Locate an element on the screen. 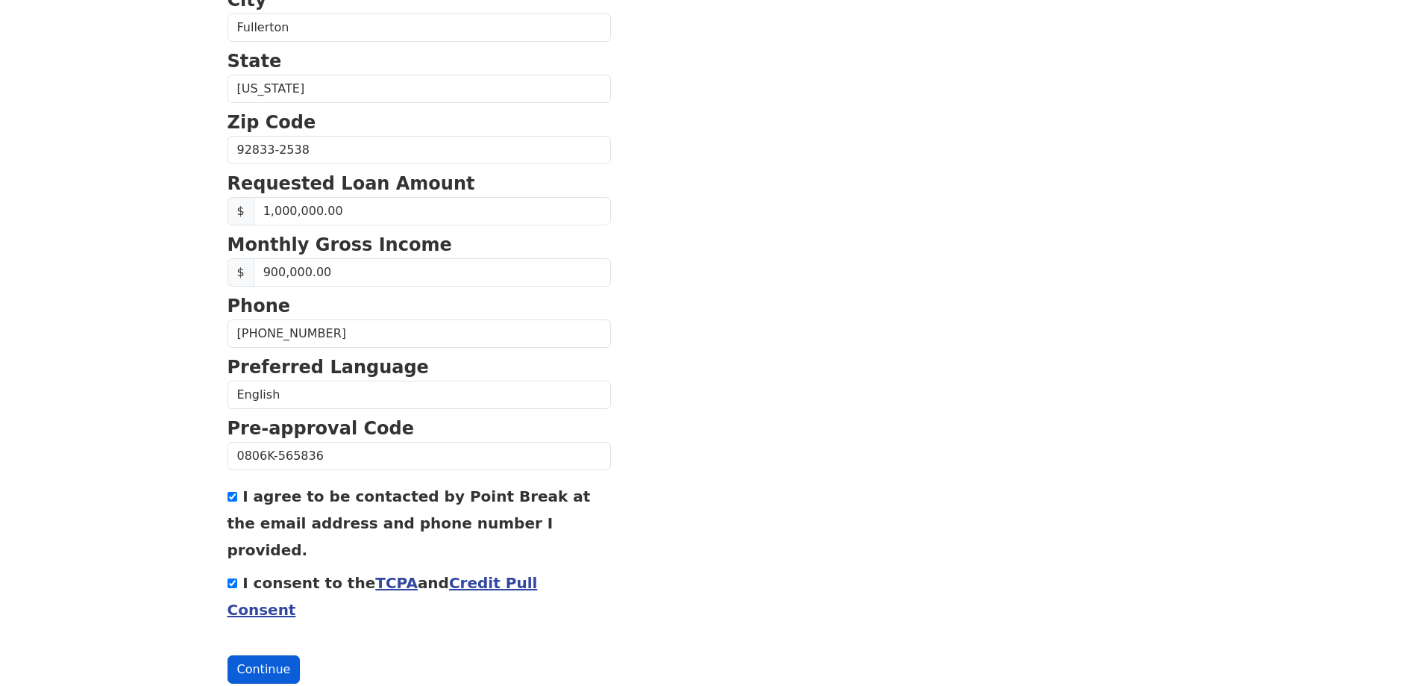  a: TCPA is located at coordinates (396, 583).